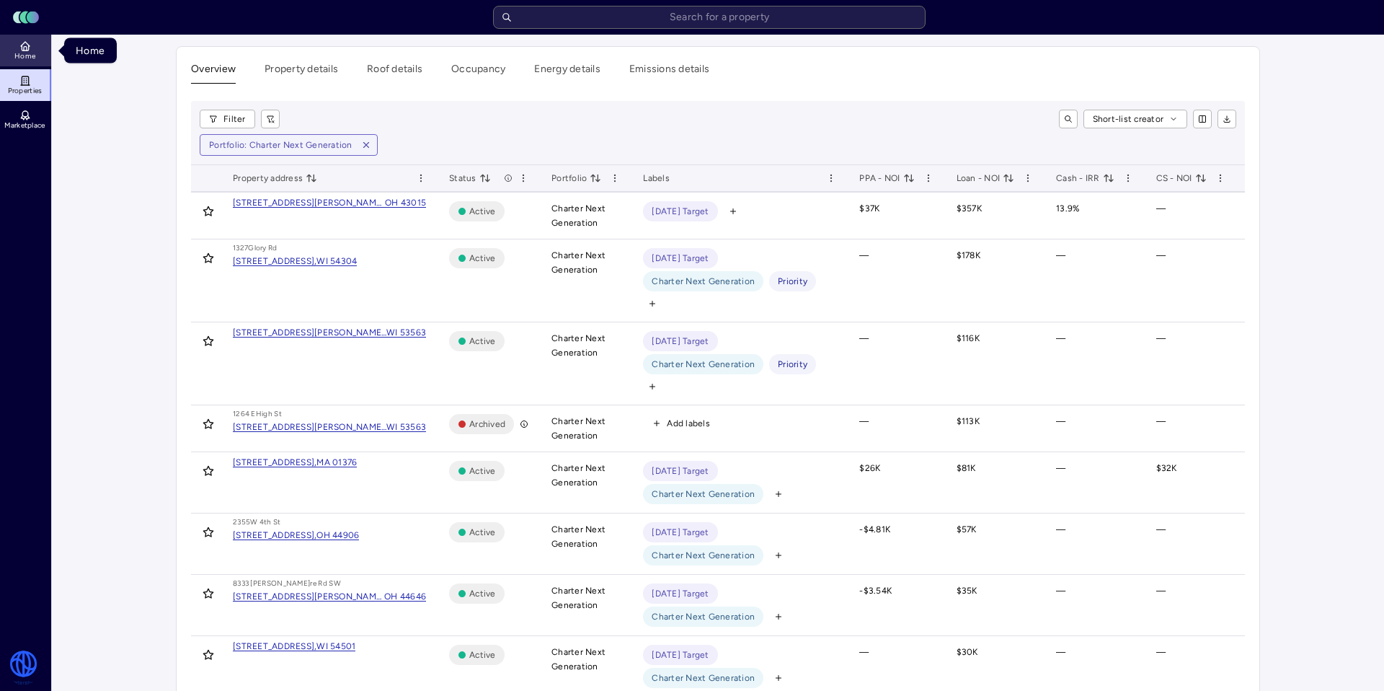 Image resolution: width=1384 pixels, height=691 pixels. I want to click on td: $81K, so click(995, 482).